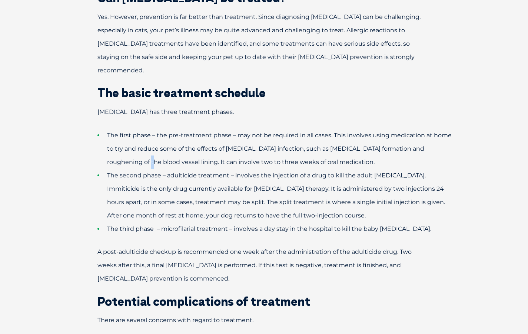  I want to click on span: There are several concerns with regard to treatment., so click(175, 320).